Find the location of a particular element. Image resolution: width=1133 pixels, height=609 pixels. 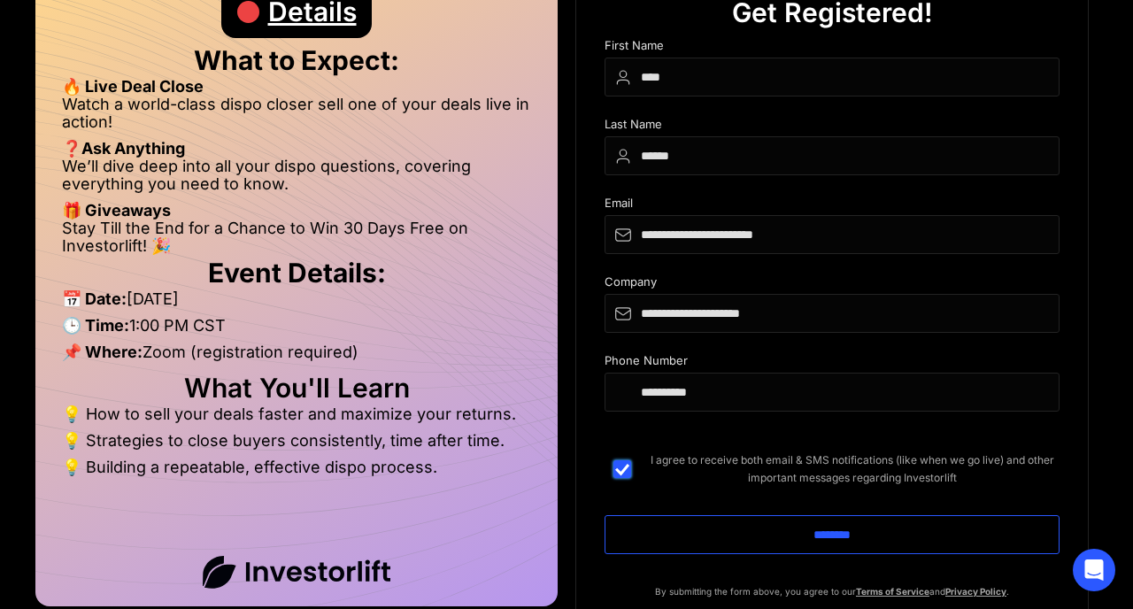

li: 💡 Building a repeatable, effective dispo process. is located at coordinates (297, 467).